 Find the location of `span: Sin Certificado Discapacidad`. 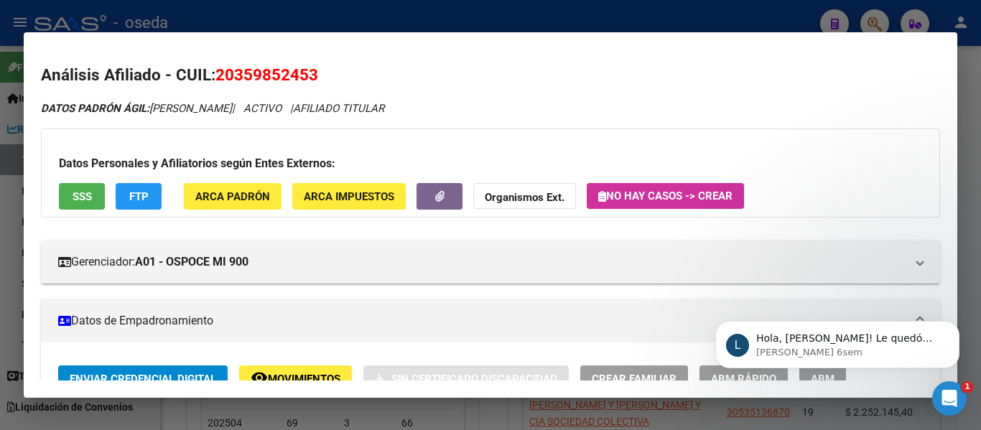

span: Sin Certificado Discapacidad is located at coordinates (474, 379).